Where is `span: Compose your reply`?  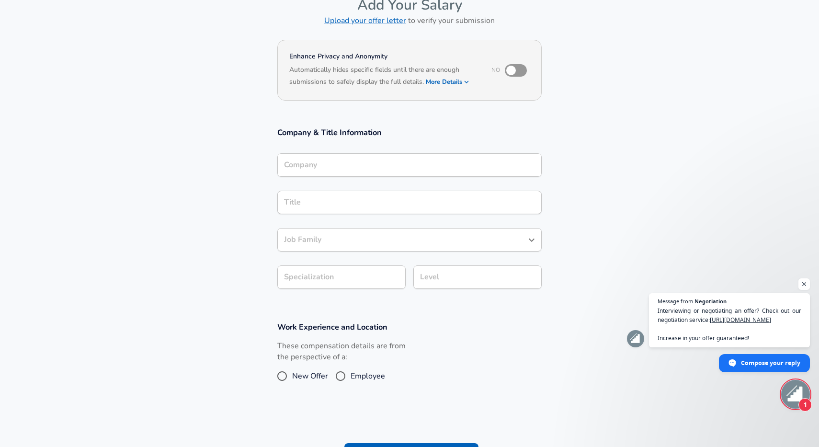 span: Compose your reply is located at coordinates (771, 363).